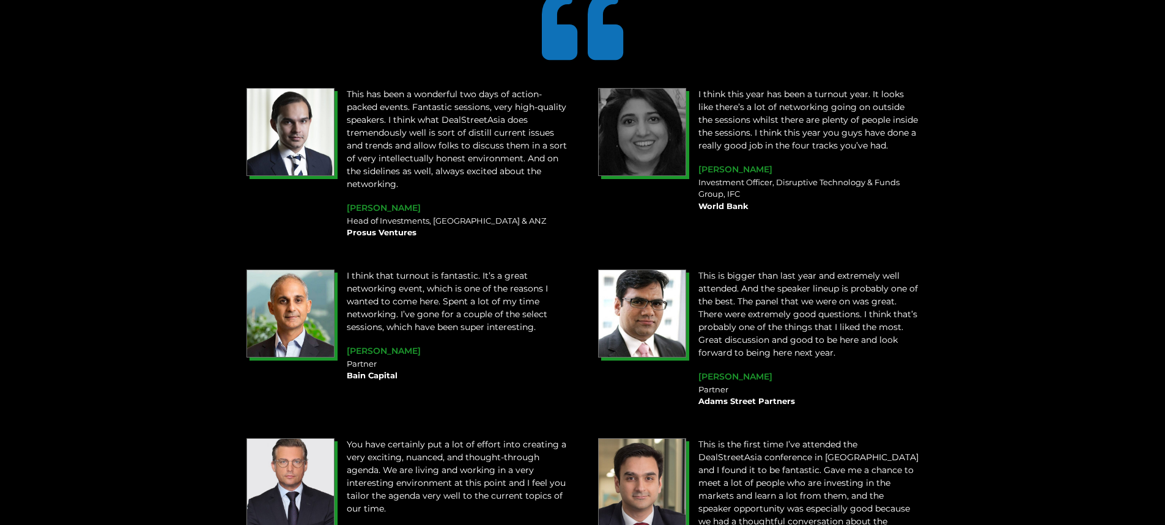  Describe the element at coordinates (381, 232) in the screenshot. I see `b: Prosus Ventures` at that location.